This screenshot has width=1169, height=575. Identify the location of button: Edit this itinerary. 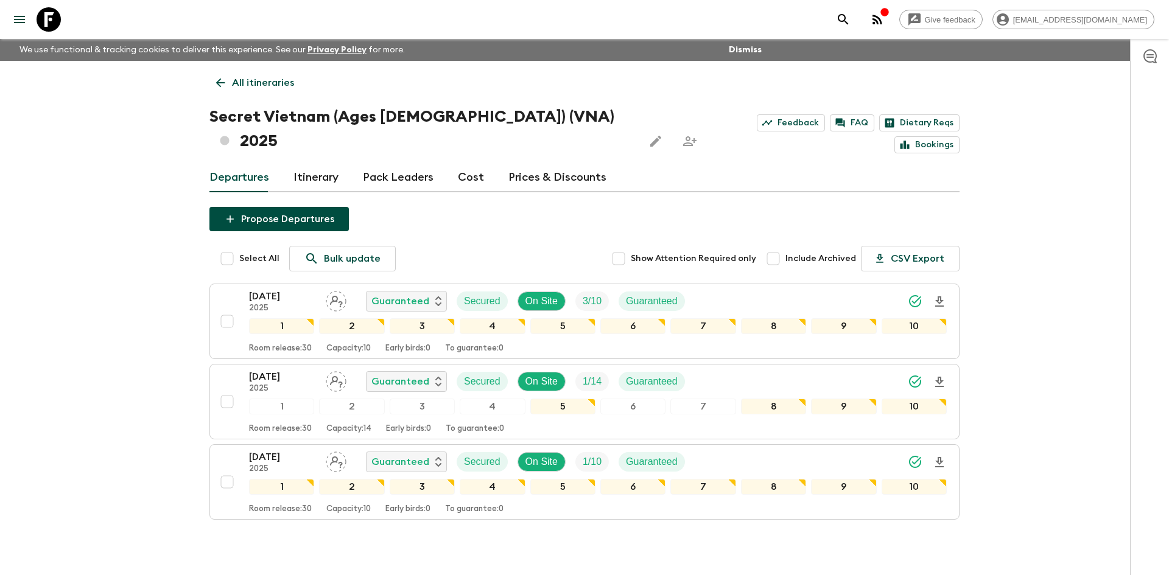
(655, 141).